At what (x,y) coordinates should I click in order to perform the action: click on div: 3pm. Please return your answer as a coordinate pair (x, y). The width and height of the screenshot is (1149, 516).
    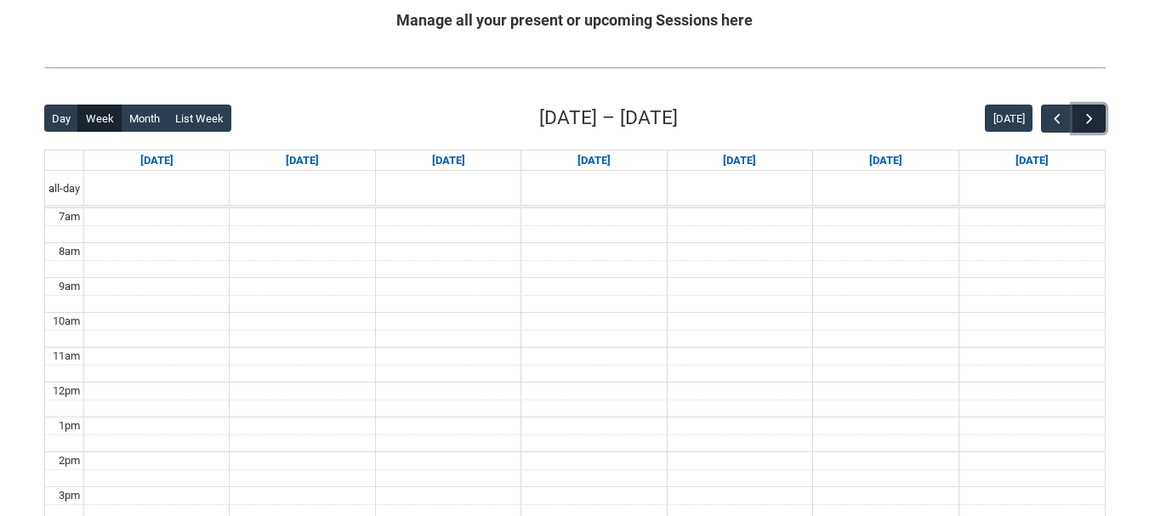
    Looking at the image, I should click on (69, 496).